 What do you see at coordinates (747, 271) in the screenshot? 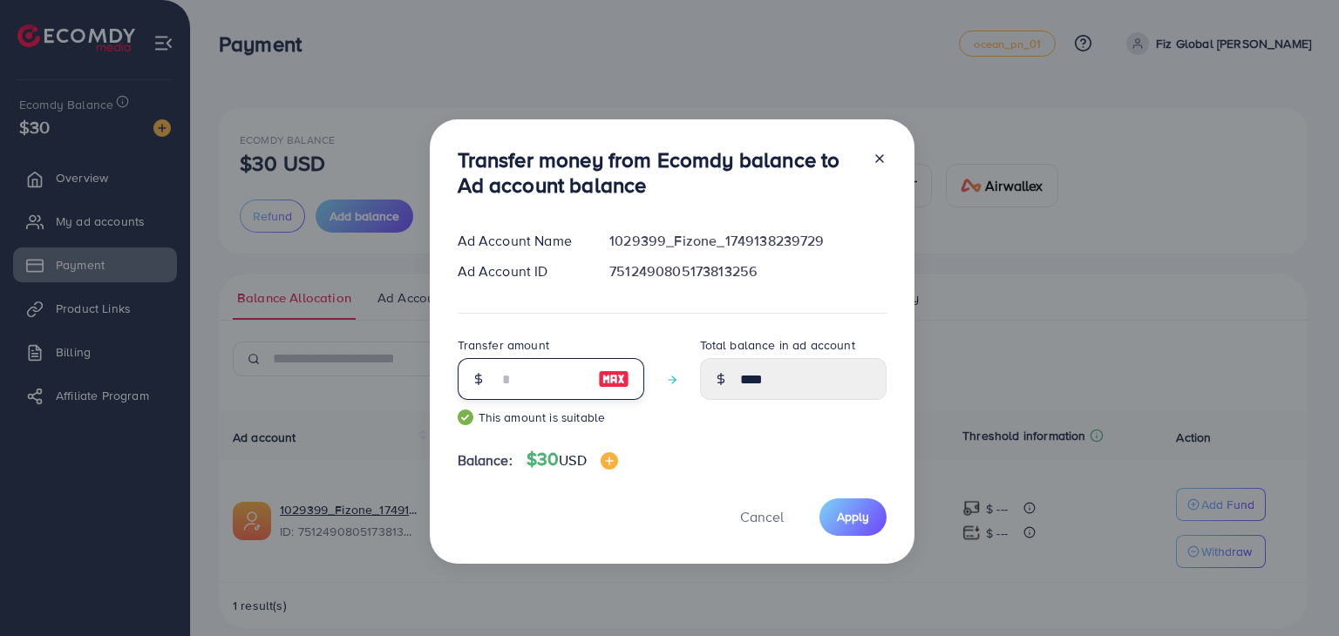
I see `div: 7512490805173813256` at bounding box center [747, 271].